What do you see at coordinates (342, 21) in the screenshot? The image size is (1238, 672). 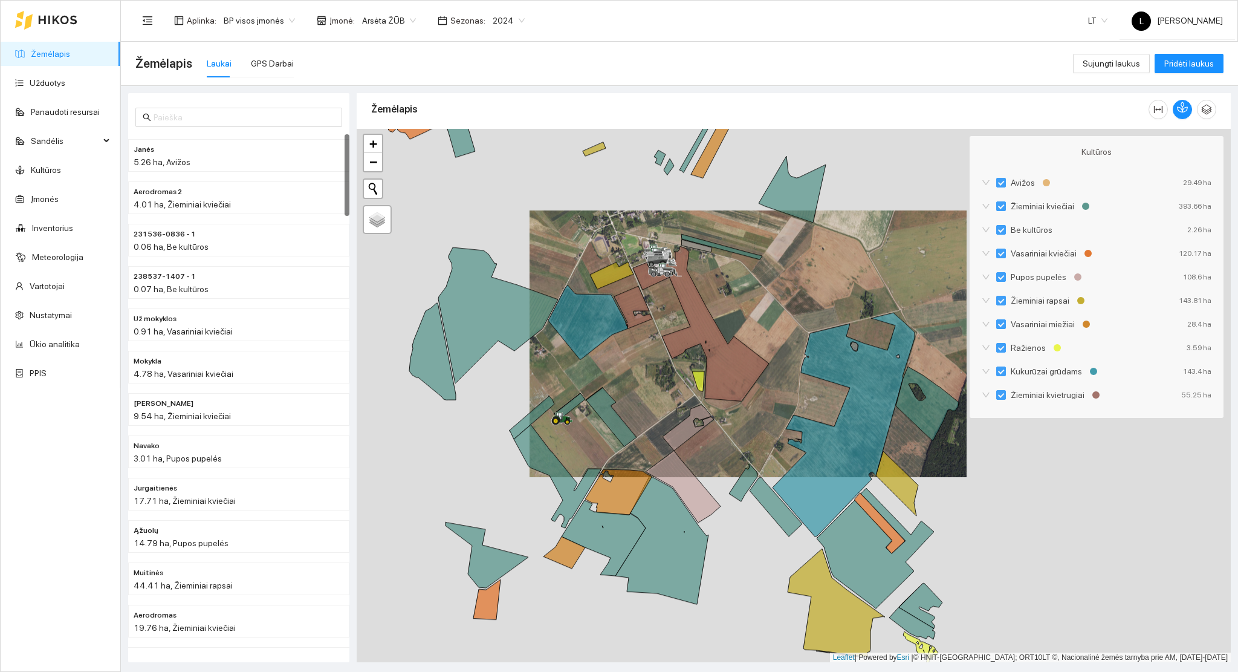 I see `span: Įmonė :` at bounding box center [342, 21].